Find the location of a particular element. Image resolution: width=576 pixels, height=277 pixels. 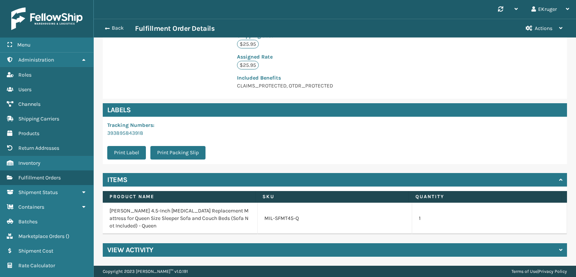

p: Included Benefits is located at coordinates (285, 78).